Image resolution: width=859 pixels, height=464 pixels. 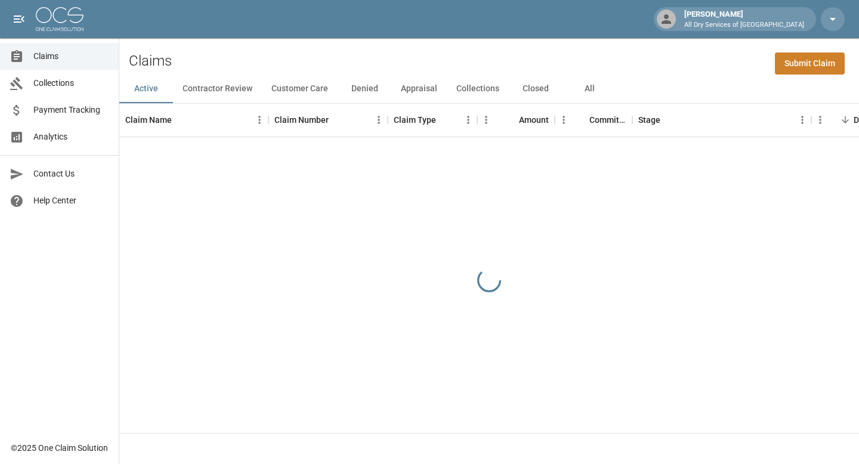 What do you see at coordinates (299, 89) in the screenshot?
I see `button: Customer Care` at bounding box center [299, 89].